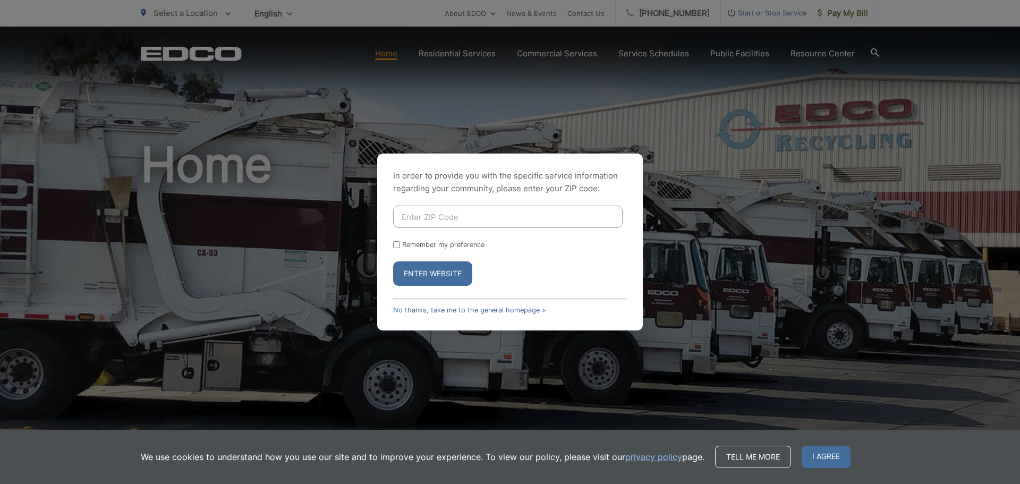  What do you see at coordinates (422, 457) in the screenshot?
I see `p: We use cookies to understand how you use our site and to improve your experience. To view our pol...` at bounding box center [422, 457].